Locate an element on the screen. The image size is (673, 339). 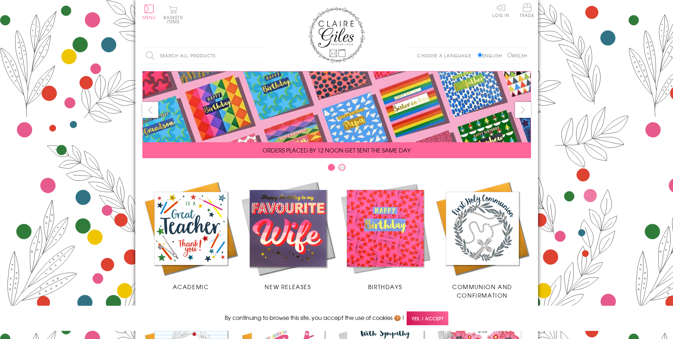
a: New Releases is located at coordinates (288, 235).